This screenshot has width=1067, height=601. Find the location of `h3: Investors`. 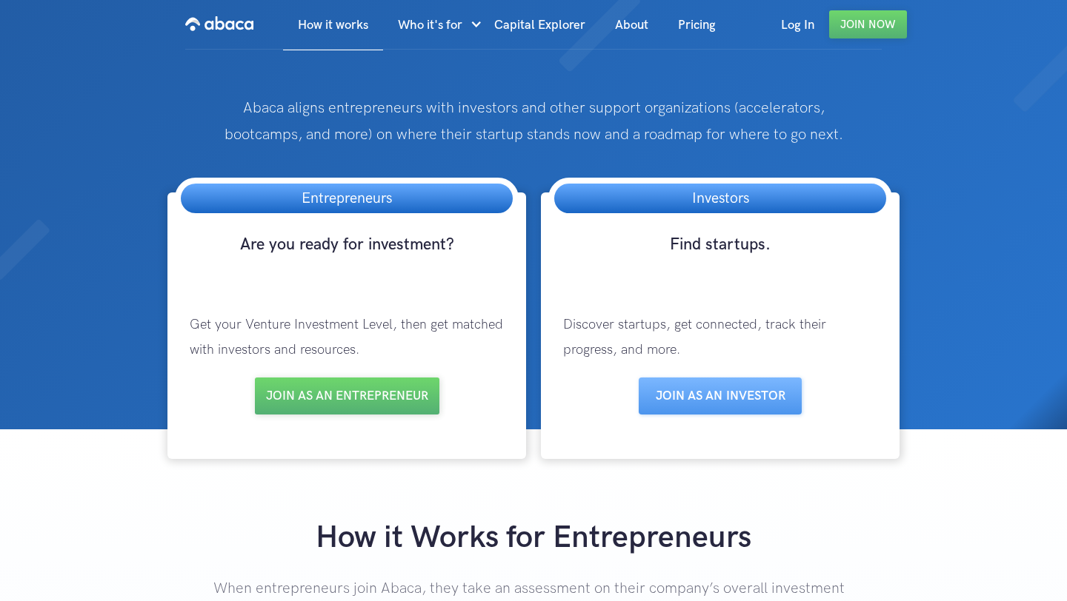

h3: Investors is located at coordinates (720, 198).